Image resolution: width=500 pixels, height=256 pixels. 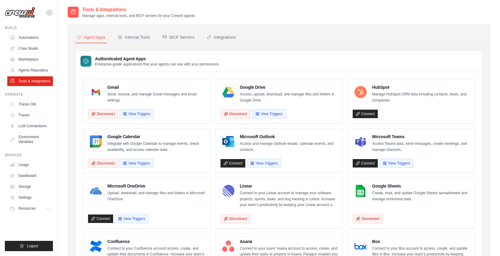 I want to click on p: Upload, download, and manage files and folders in Microsoft OneDrive., so click(x=156, y=196).